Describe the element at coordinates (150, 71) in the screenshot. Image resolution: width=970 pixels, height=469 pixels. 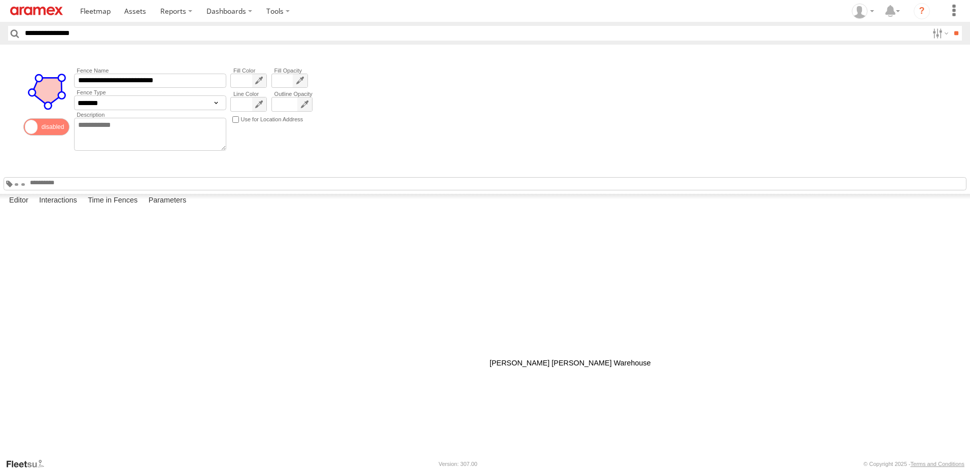
I see `label: Fence Name` at that location.